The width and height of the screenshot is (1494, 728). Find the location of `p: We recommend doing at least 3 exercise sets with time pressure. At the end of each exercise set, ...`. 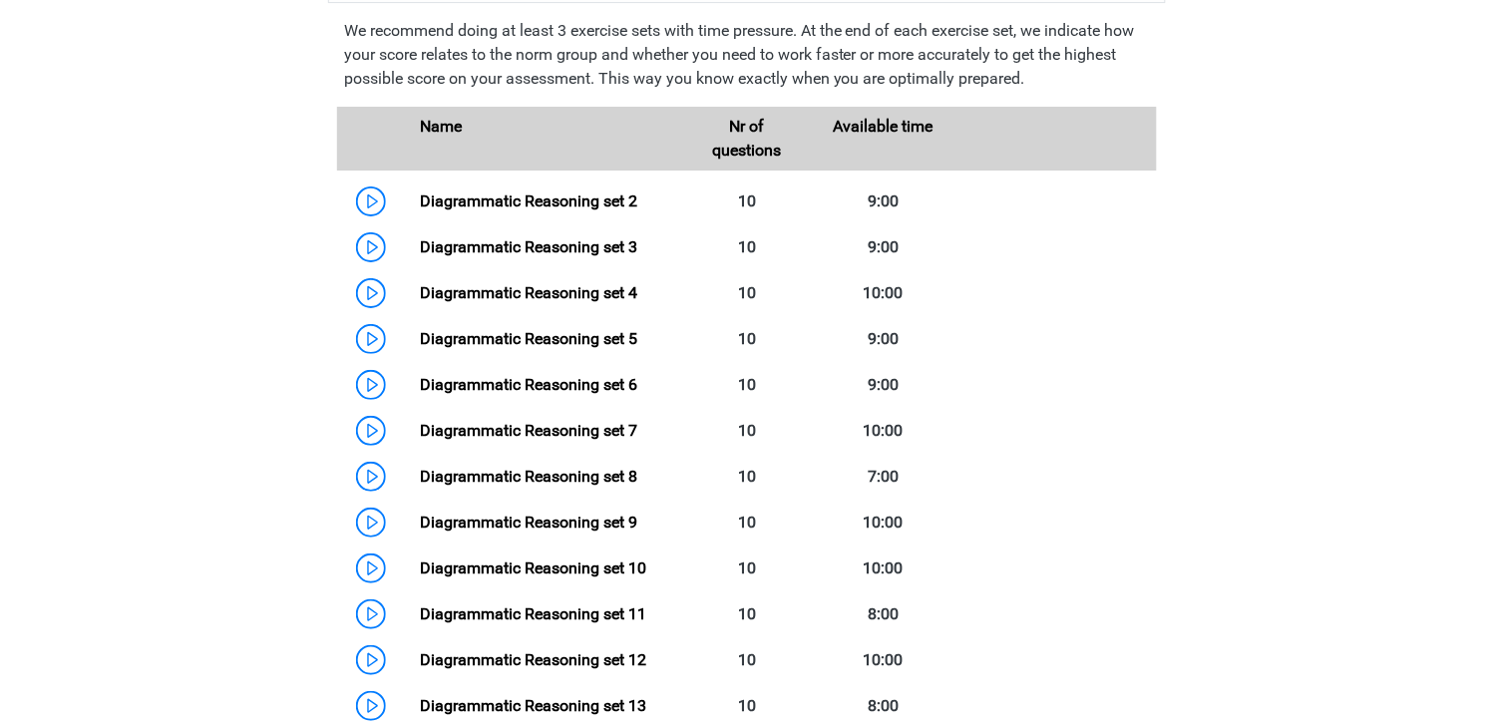

p: We recommend doing at least 3 exercise sets with time pressure. At the end of each exercise set, ... is located at coordinates (747, 55).